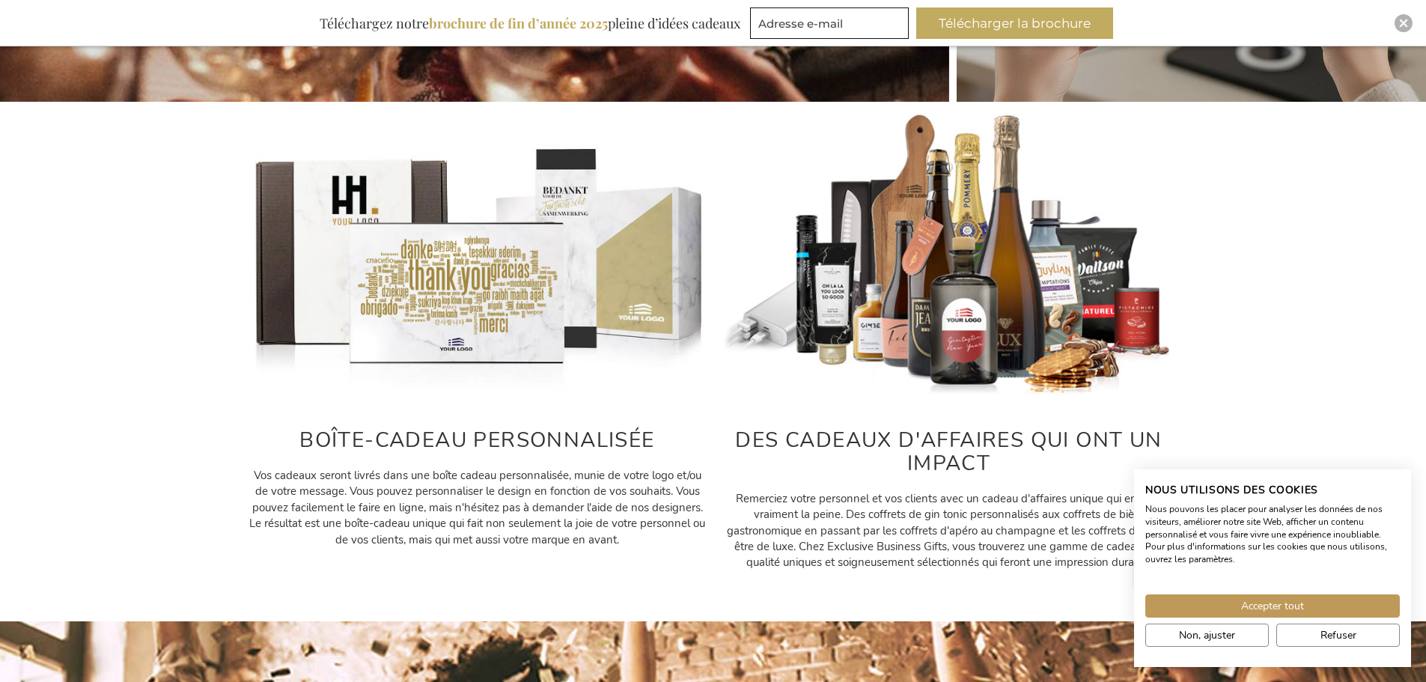 The image size is (1426, 682). What do you see at coordinates (1207, 635) in the screenshot?
I see `span: Non, ajuster` at bounding box center [1207, 635].